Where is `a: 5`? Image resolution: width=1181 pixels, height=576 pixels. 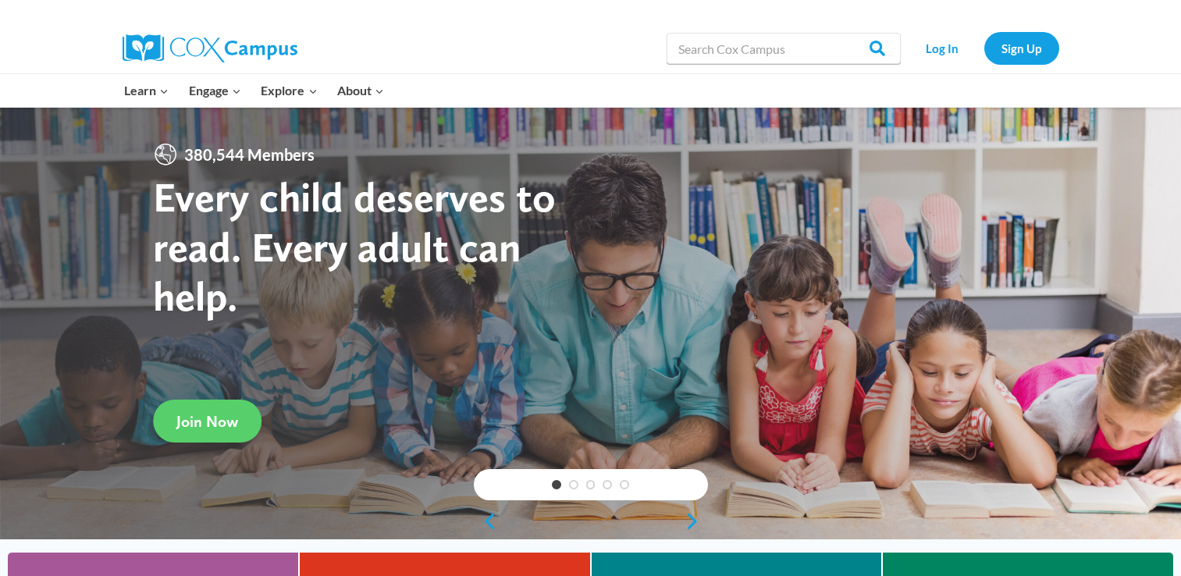
a: 5 is located at coordinates (624, 485).